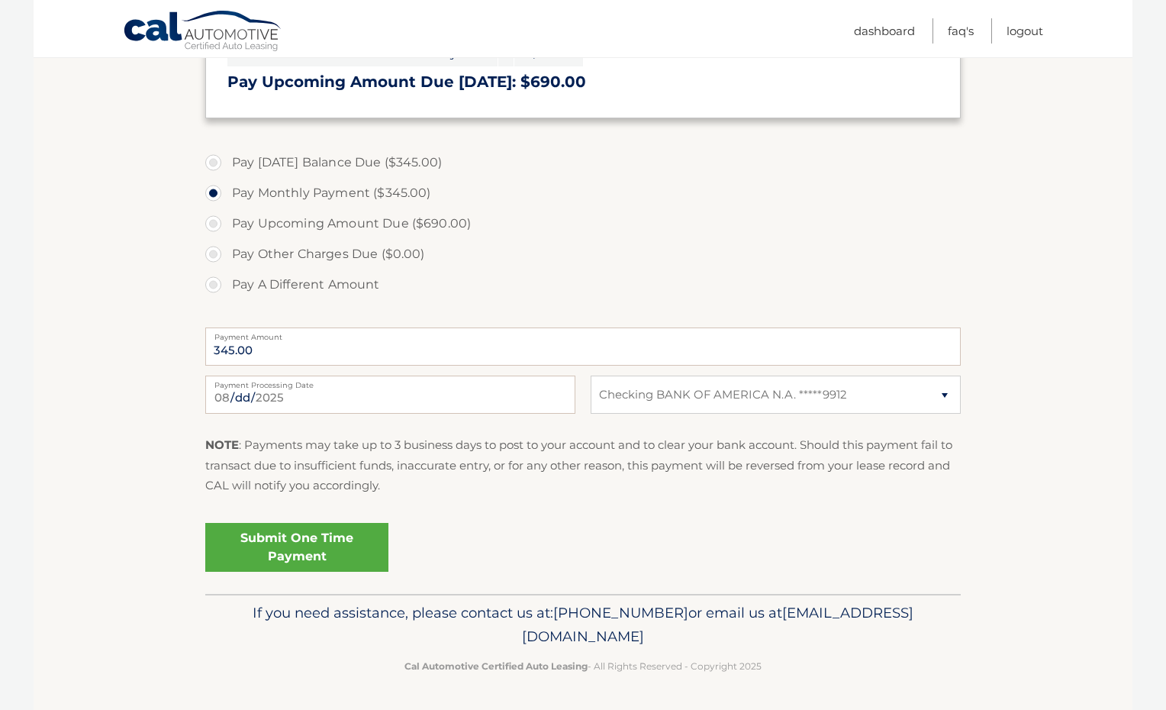 This screenshot has width=1166, height=710. I want to click on label: Pay Upcoming Amount Due ($690.00), so click(583, 224).